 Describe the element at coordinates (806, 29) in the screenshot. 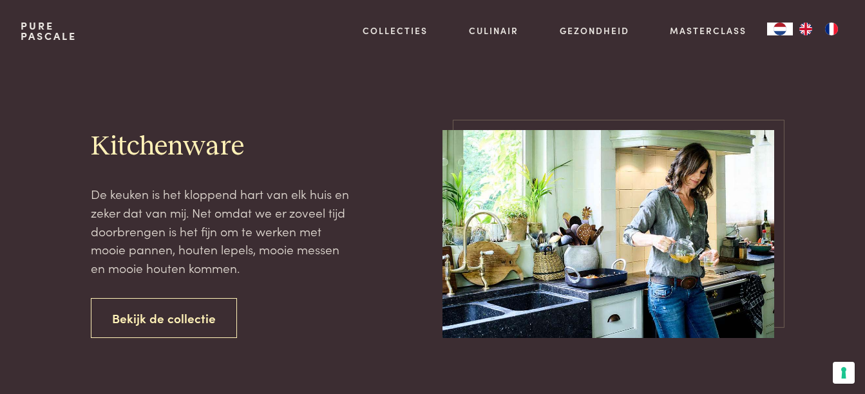

I see `aside: Language selected: Nederlands` at that location.